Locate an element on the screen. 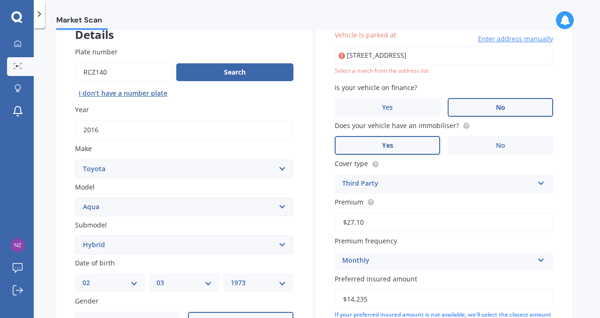  span: Does your vehicle have an immobiliser? is located at coordinates (397, 125).